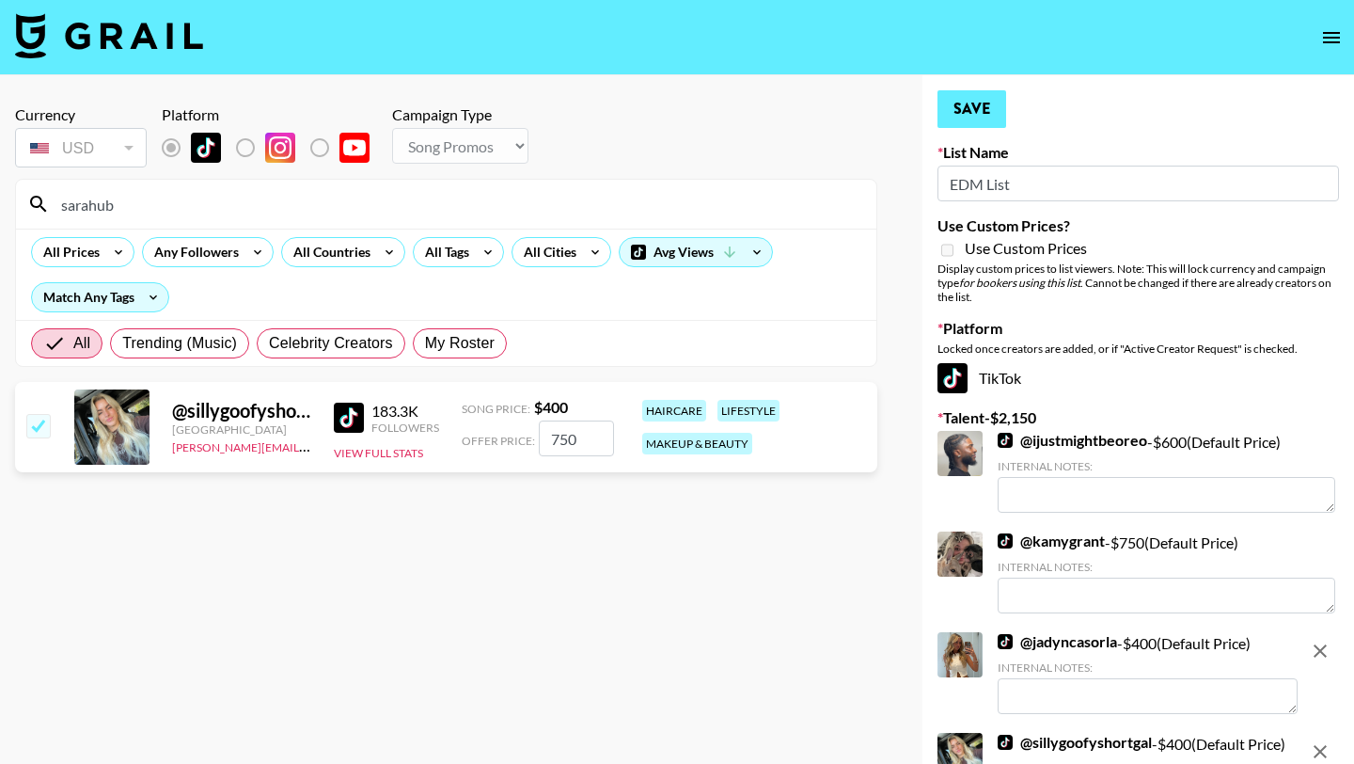 The image size is (1354, 764). What do you see at coordinates (457, 204) in the screenshot?
I see `input: Search by User Name` at bounding box center [457, 204].